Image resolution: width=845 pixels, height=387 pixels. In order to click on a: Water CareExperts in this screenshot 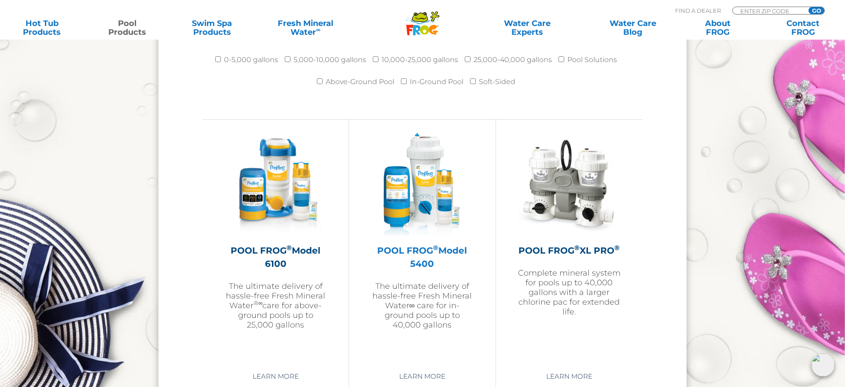, I will do `click(527, 28)`.